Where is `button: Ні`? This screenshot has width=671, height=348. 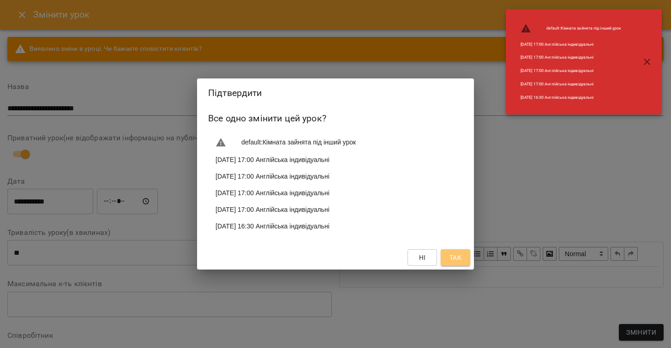 button: Ні is located at coordinates (422, 258).